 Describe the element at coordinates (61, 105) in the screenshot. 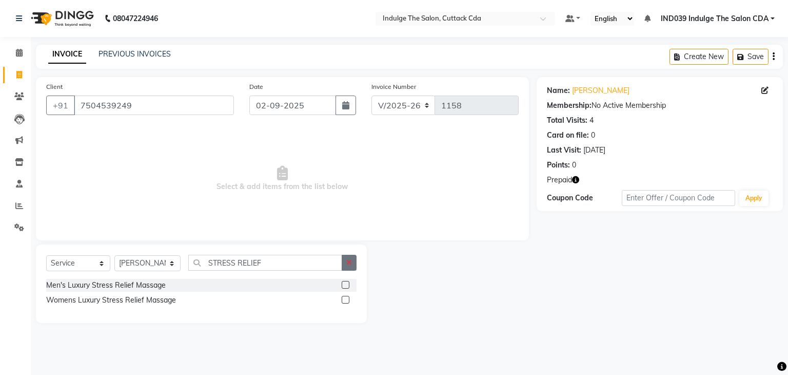

I see `button: +91` at that location.